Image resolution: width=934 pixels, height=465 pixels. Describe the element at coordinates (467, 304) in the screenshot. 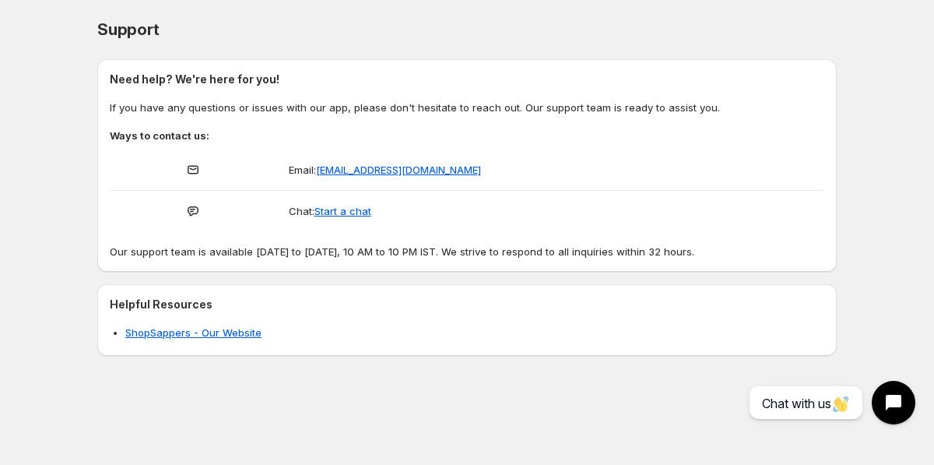

I see `h2: Helpful Resources` at that location.